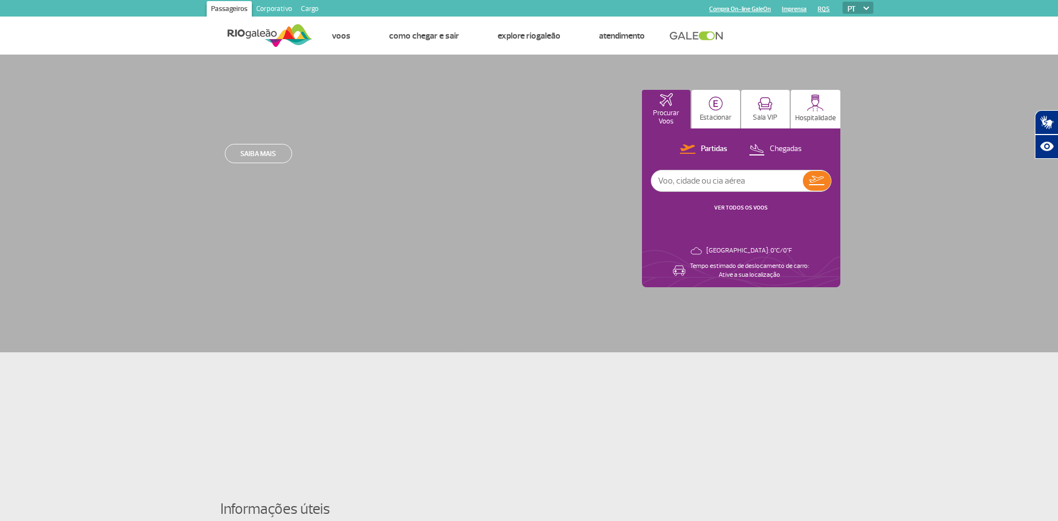 The image size is (1058, 521). I want to click on a: Cargo, so click(310, 10).